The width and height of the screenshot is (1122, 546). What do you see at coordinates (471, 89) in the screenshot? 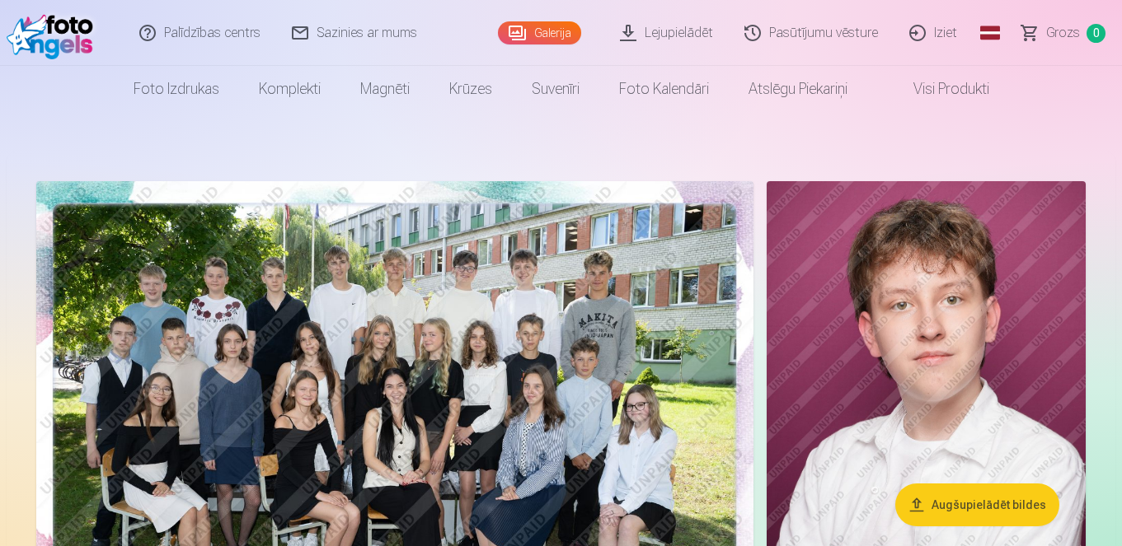
I see `a: Krūzes` at bounding box center [471, 89].